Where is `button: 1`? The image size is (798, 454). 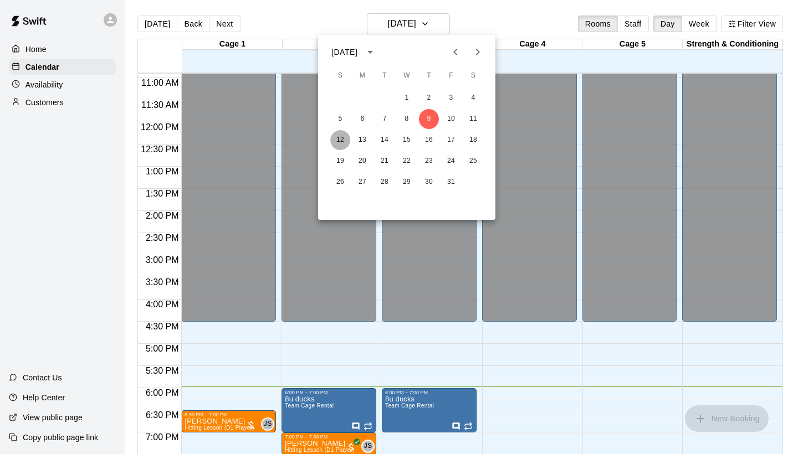
button: 1 is located at coordinates (407, 98).